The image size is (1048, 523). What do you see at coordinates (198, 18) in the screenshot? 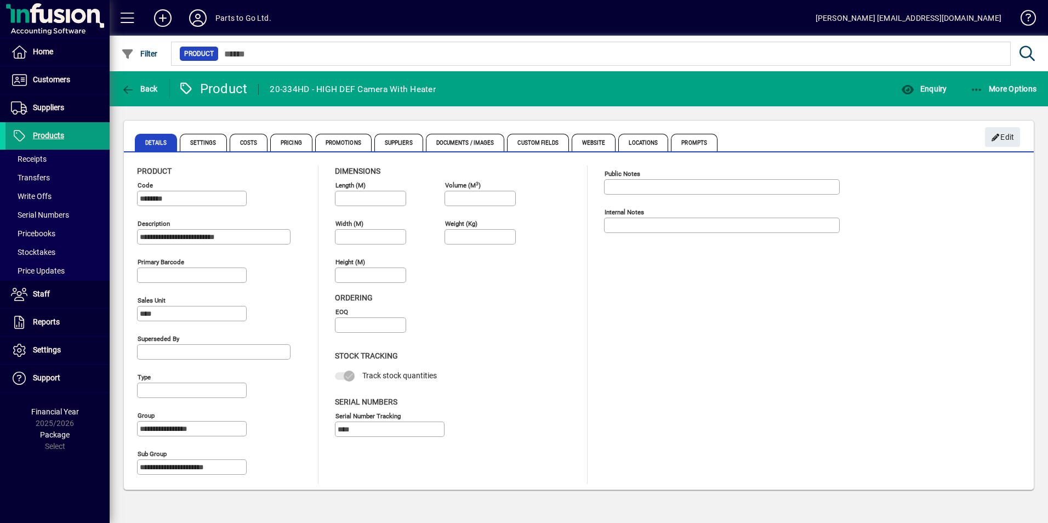
I see `button: Profile` at bounding box center [198, 18].